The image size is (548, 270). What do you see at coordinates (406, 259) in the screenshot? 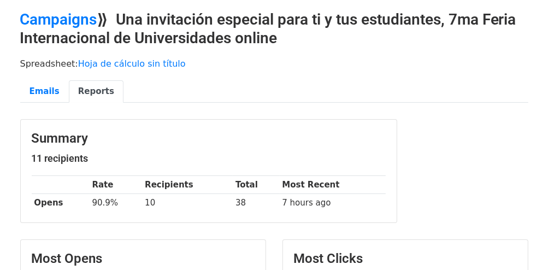
I see `h3: Most Clicks` at bounding box center [406, 259].